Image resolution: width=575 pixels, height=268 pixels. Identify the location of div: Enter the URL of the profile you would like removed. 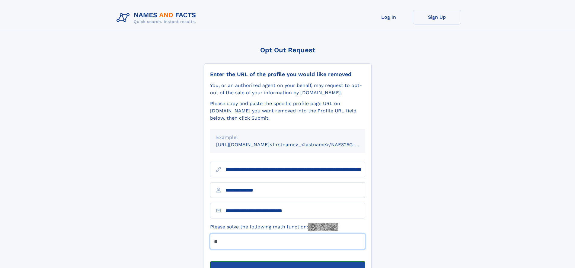
(287, 74).